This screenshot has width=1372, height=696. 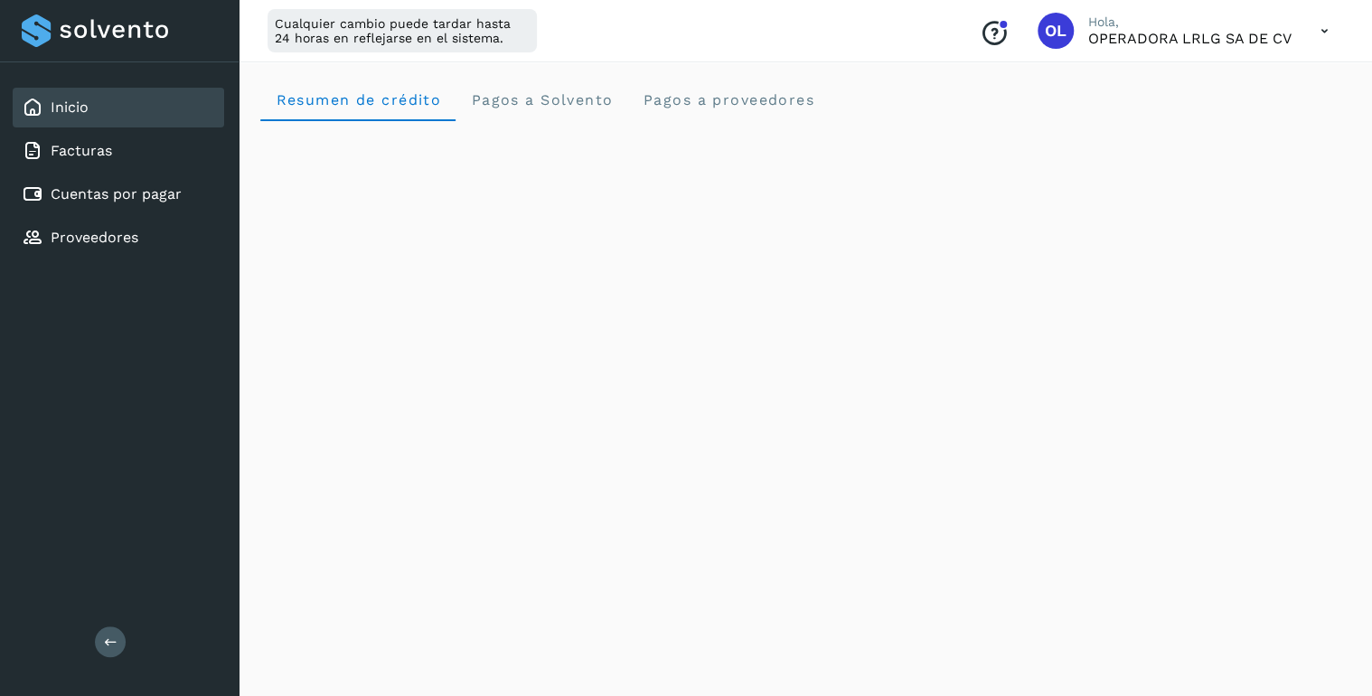 What do you see at coordinates (118, 151) in the screenshot?
I see `div: Facturas` at bounding box center [118, 151].